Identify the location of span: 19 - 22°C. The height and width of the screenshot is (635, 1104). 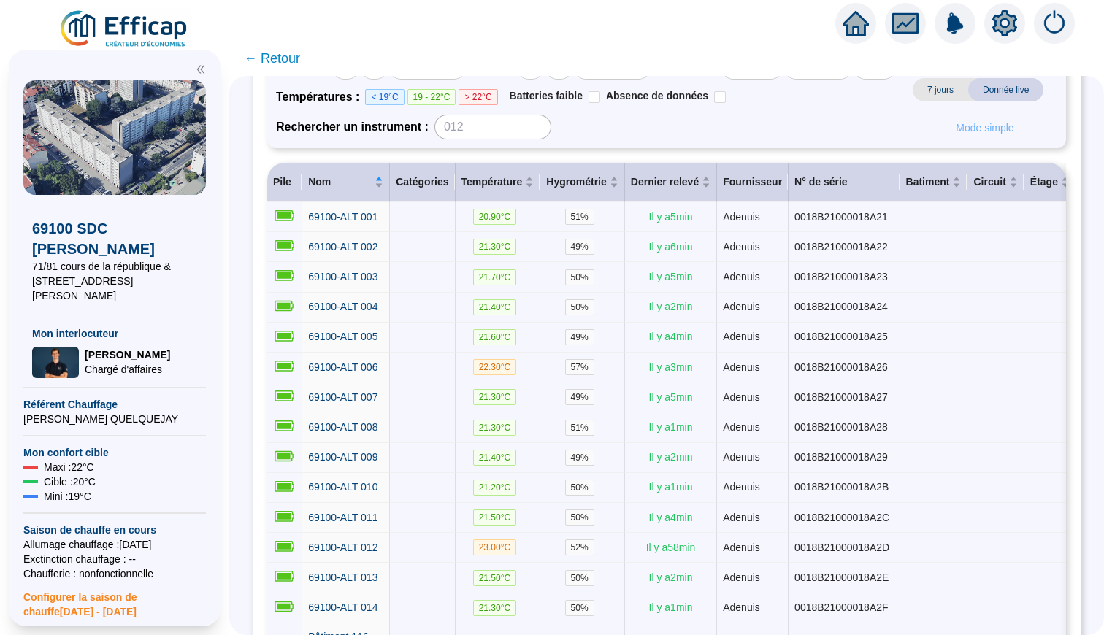
(431, 97).